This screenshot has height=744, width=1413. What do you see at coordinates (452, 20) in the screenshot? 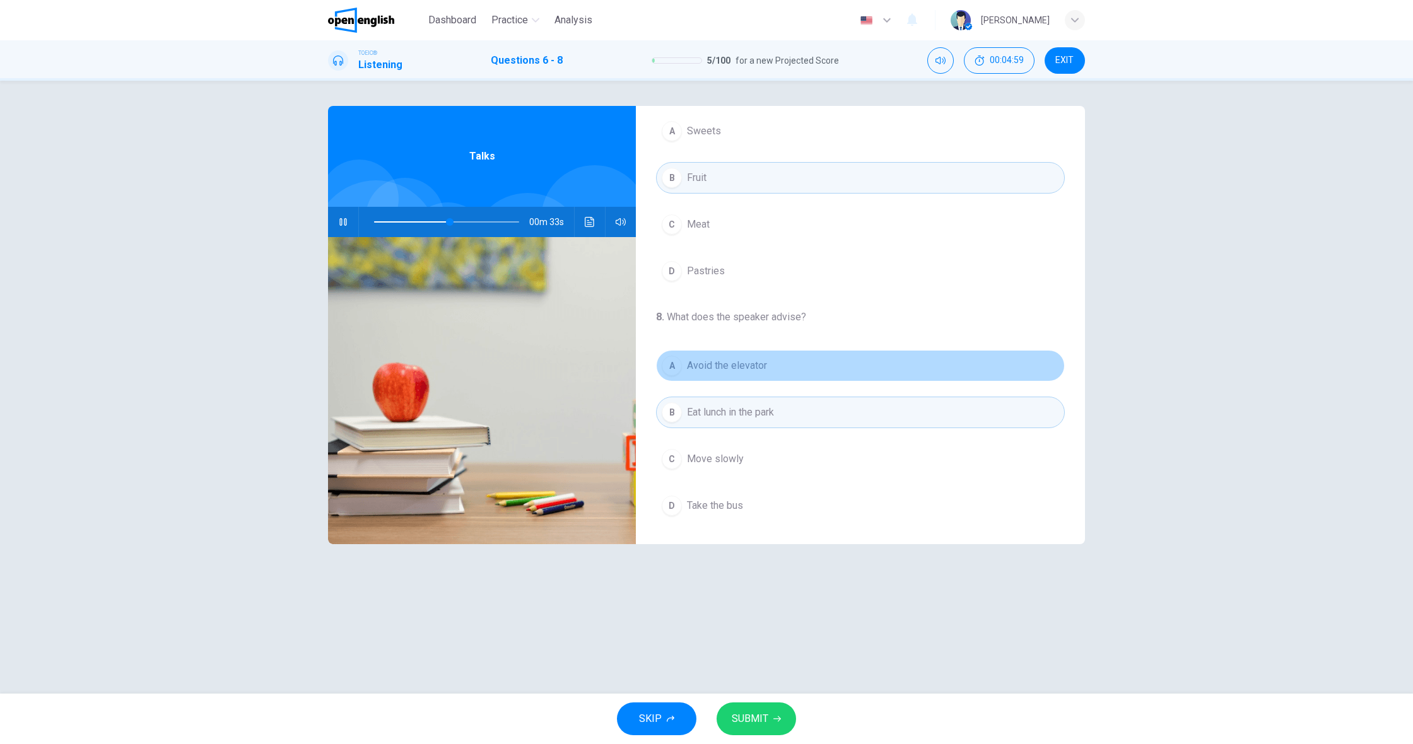
I see `button: Dashboard` at bounding box center [452, 20].